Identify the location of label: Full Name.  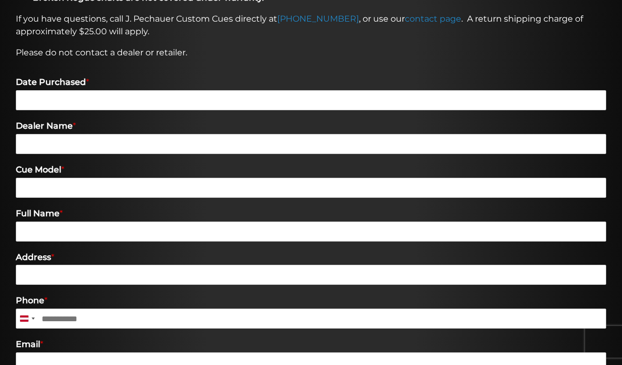
(311, 213).